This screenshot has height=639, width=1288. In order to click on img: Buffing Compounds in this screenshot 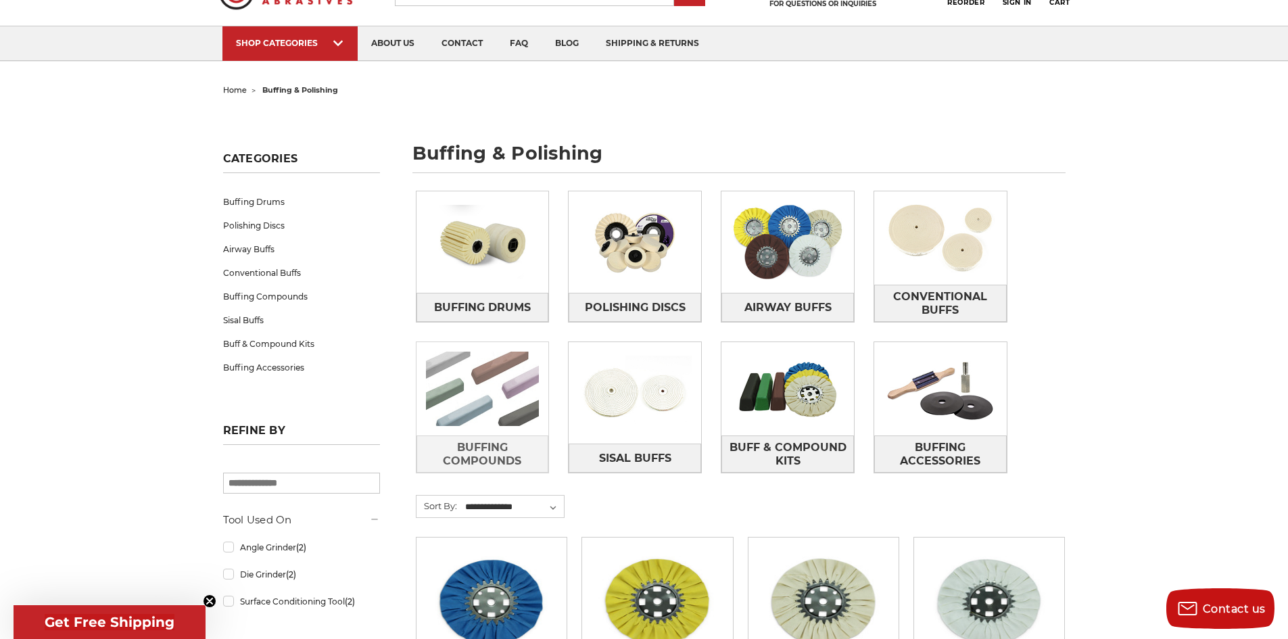, I will do `click(483, 389)`.